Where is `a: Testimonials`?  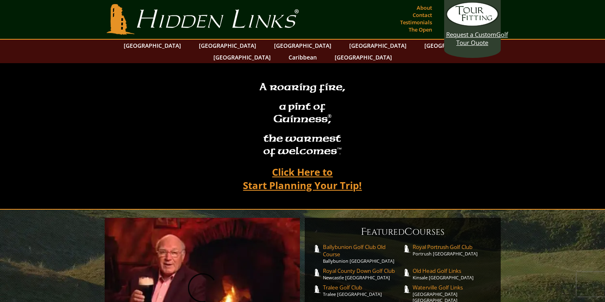 a: Testimonials is located at coordinates (416, 22).